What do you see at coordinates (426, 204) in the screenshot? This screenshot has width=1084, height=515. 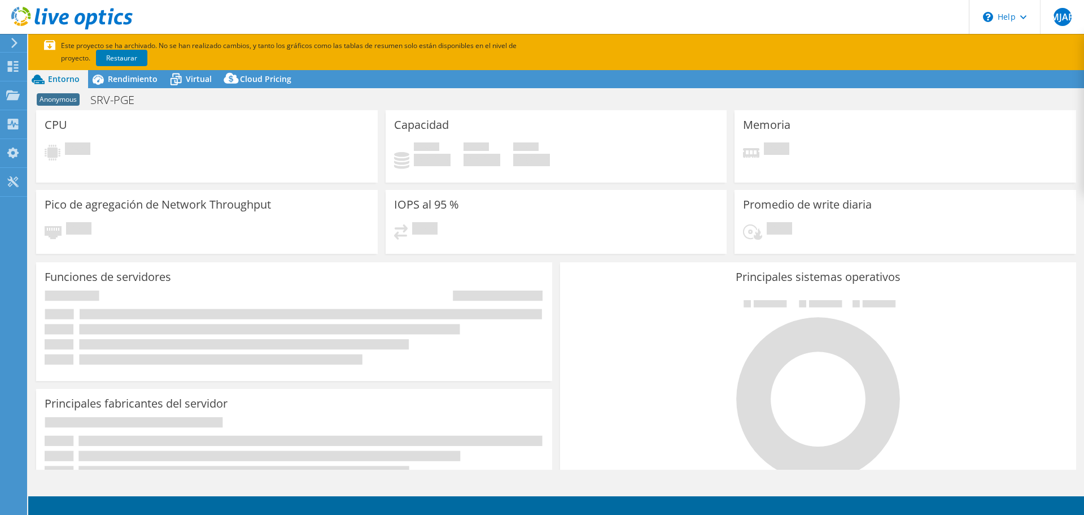 I see `h3: IOPS al 95 %` at bounding box center [426, 204].